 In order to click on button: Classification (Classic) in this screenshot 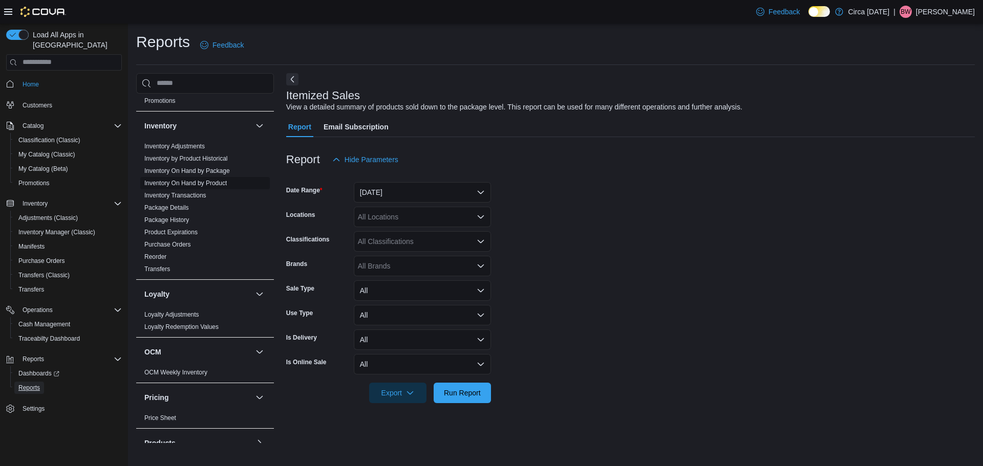, I will do `click(68, 140)`.